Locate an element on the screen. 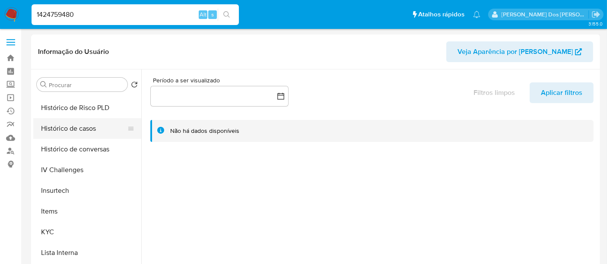  button: KYC is located at coordinates (87, 232).